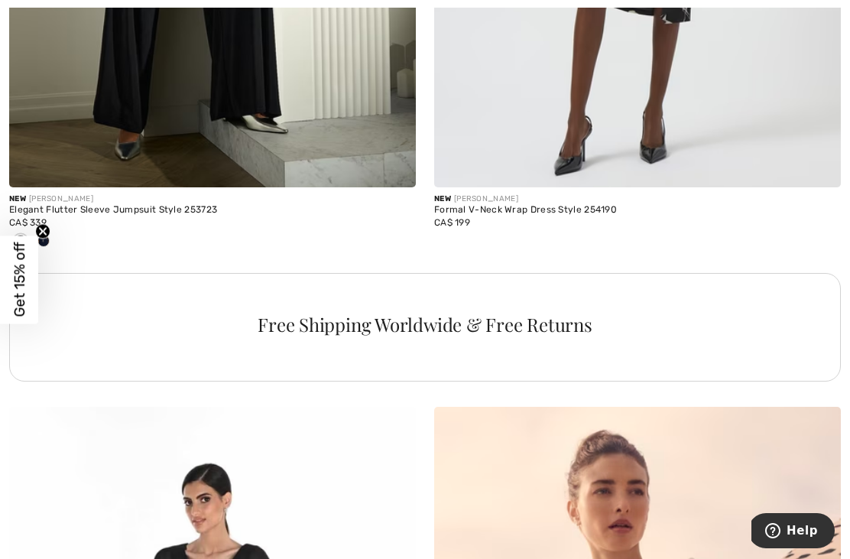  I want to click on div: Formal V-Neck Wrap Dress Style 254190, so click(637, 210).